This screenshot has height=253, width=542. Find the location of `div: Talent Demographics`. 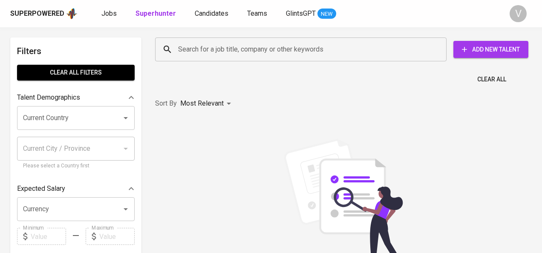

div: Talent Demographics is located at coordinates (76, 98).